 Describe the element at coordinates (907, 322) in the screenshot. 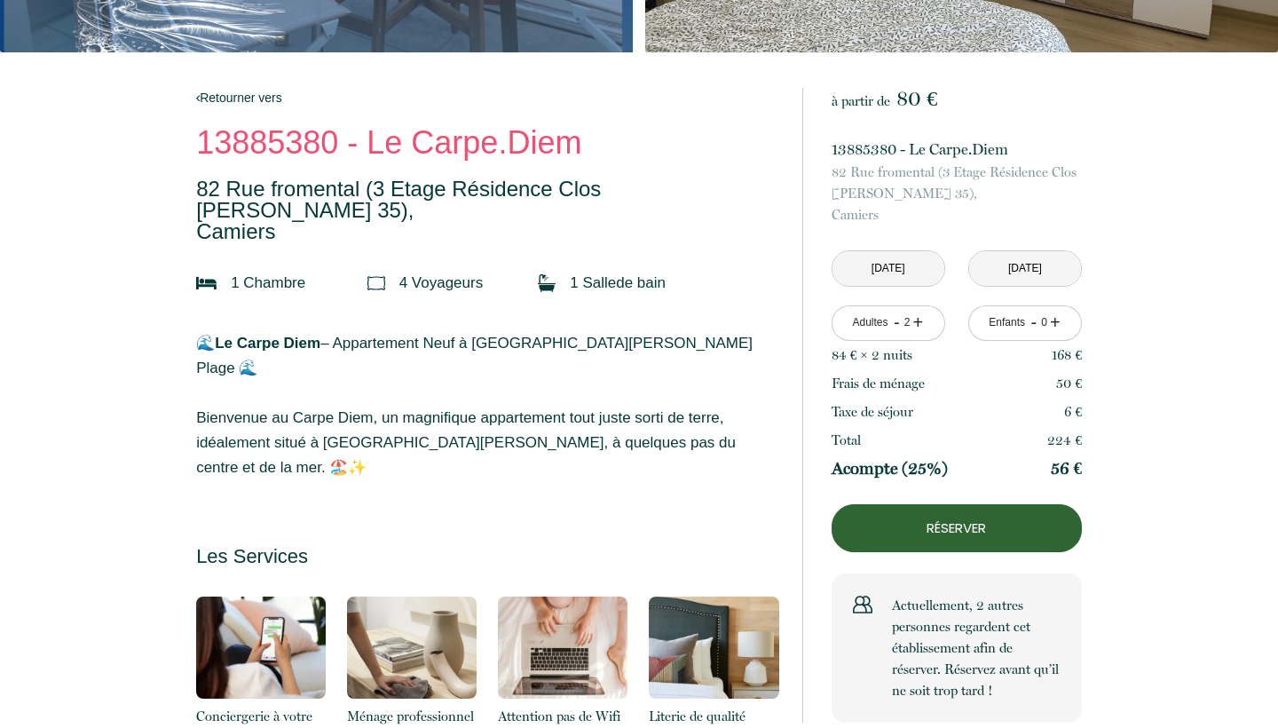

I see `div: 2` at that location.